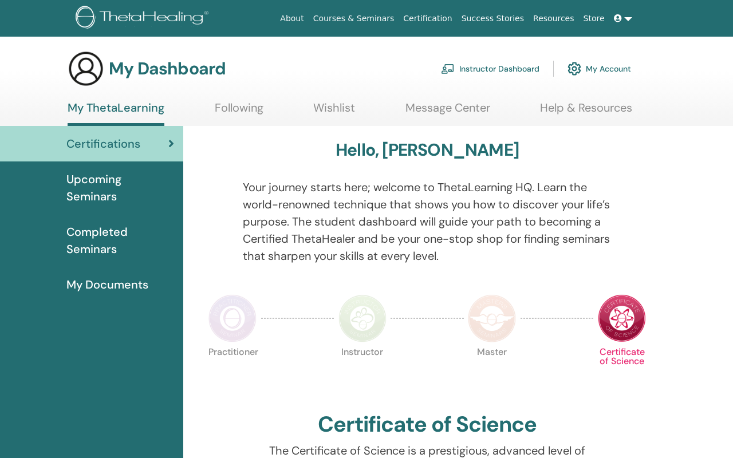 The height and width of the screenshot is (458, 733). What do you see at coordinates (492, 18) in the screenshot?
I see `a: Success Stories` at bounding box center [492, 18].